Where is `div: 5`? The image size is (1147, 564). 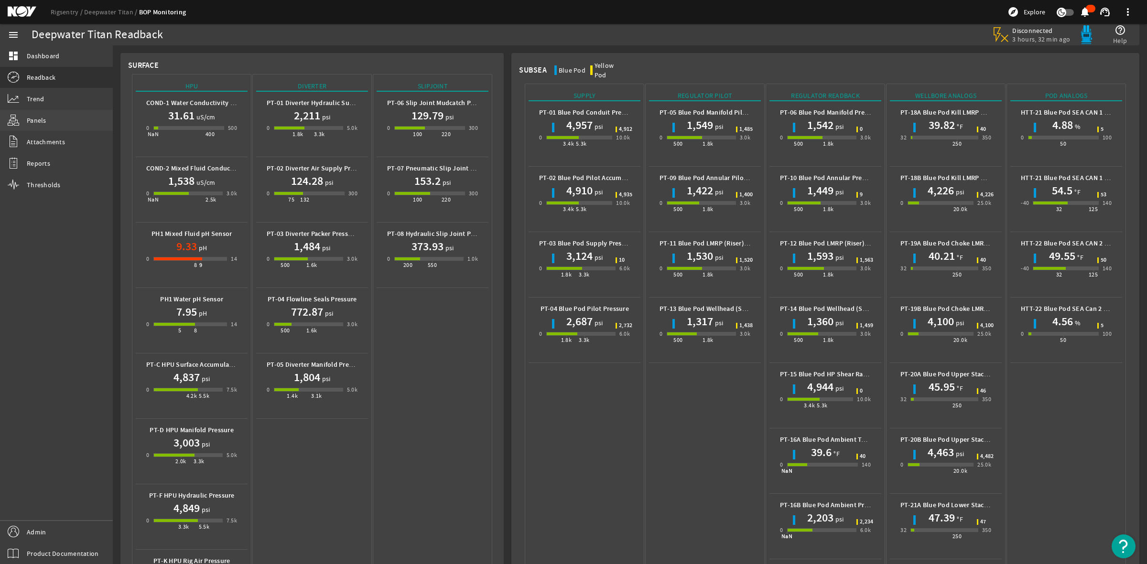 div: 5 is located at coordinates (180, 331).